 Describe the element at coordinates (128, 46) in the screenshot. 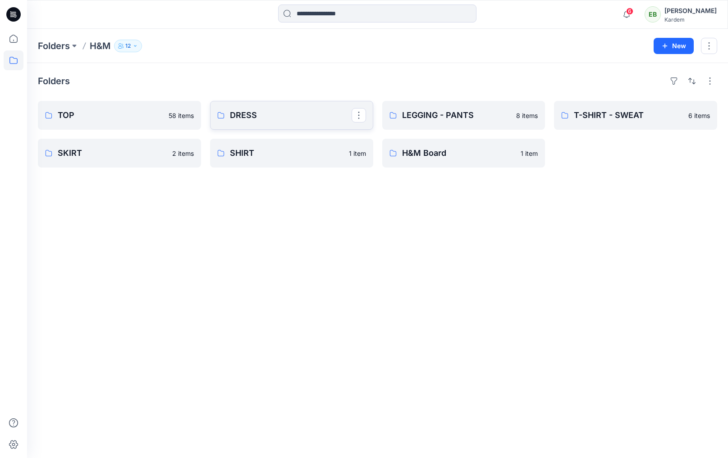

I see `p: 12` at that location.